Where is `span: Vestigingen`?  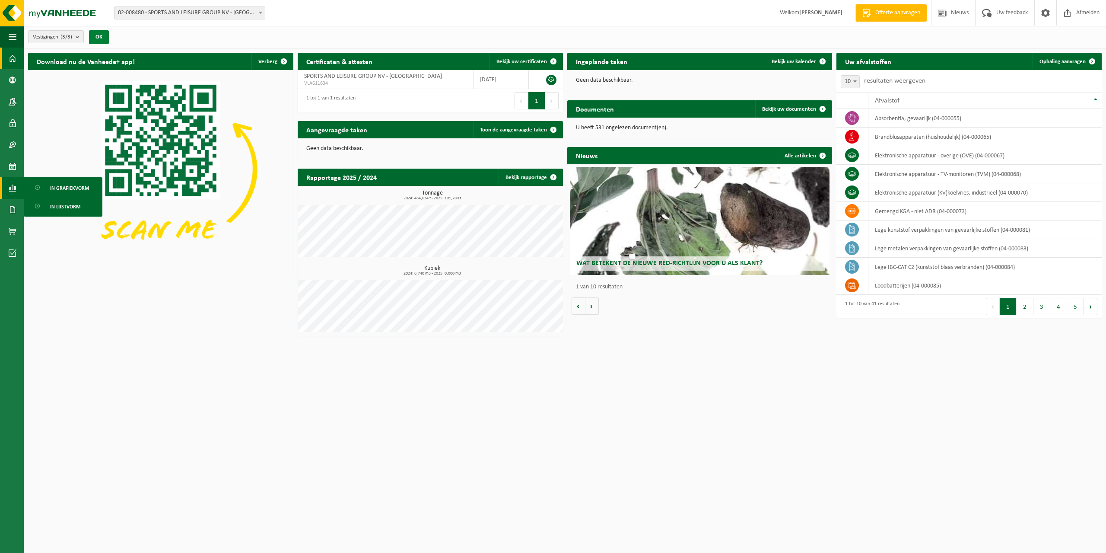
span: Vestigingen is located at coordinates (52, 37).